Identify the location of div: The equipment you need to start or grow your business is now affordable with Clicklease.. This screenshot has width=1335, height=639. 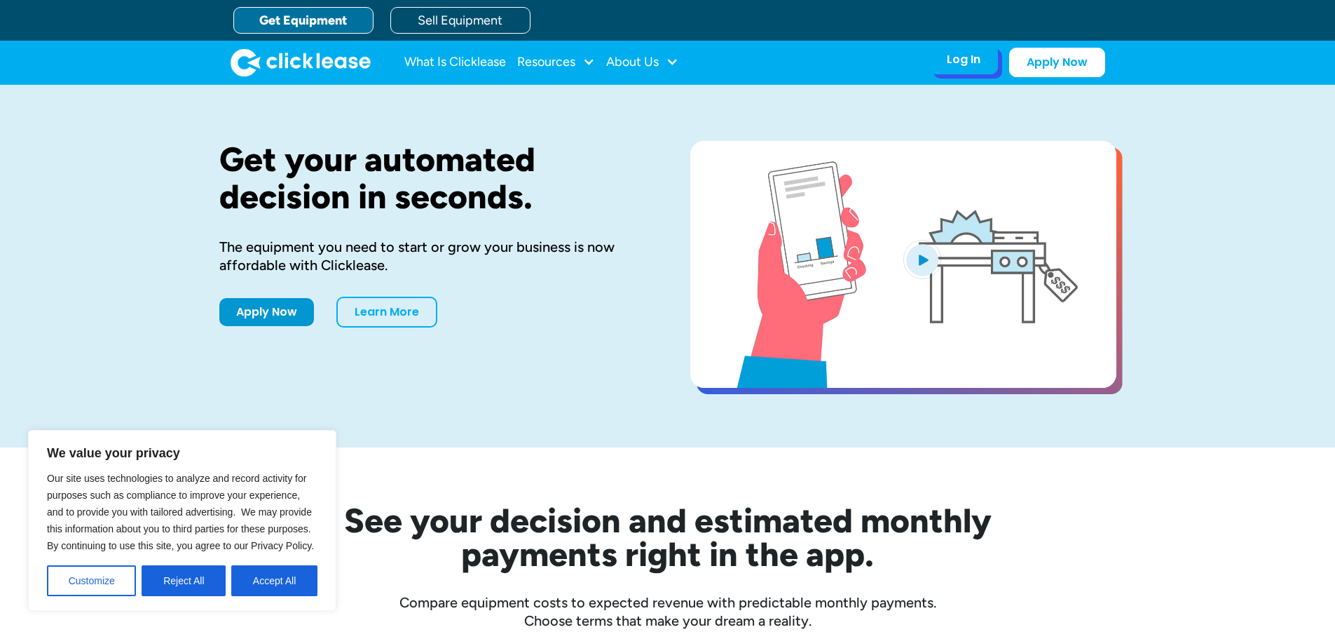
(433, 256).